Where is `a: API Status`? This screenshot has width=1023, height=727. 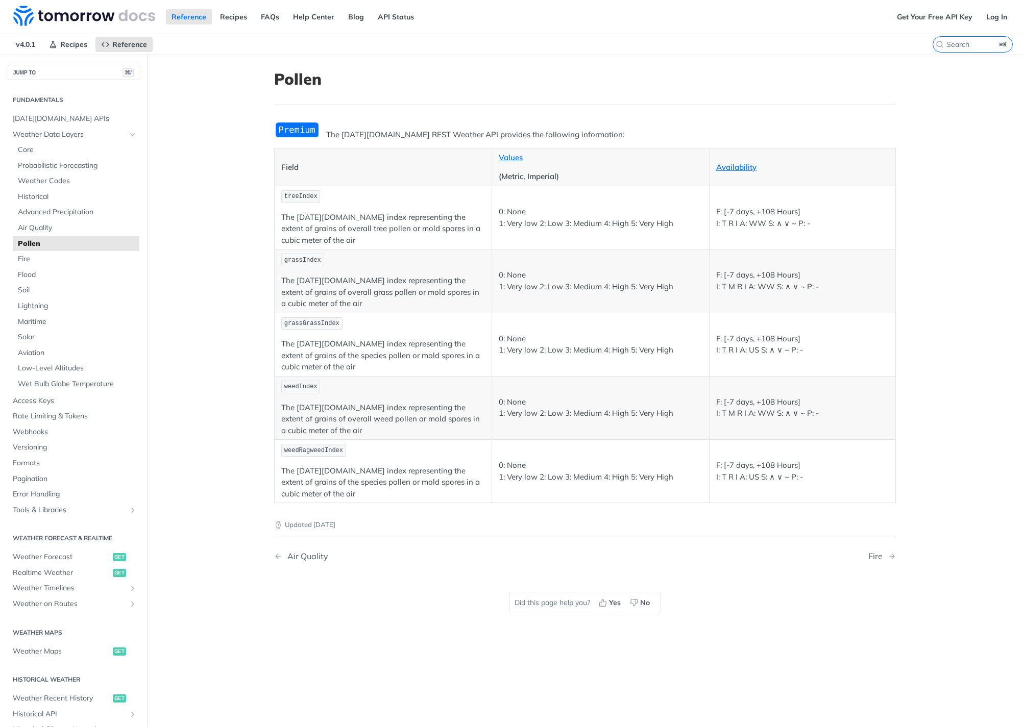 a: API Status is located at coordinates (396, 17).